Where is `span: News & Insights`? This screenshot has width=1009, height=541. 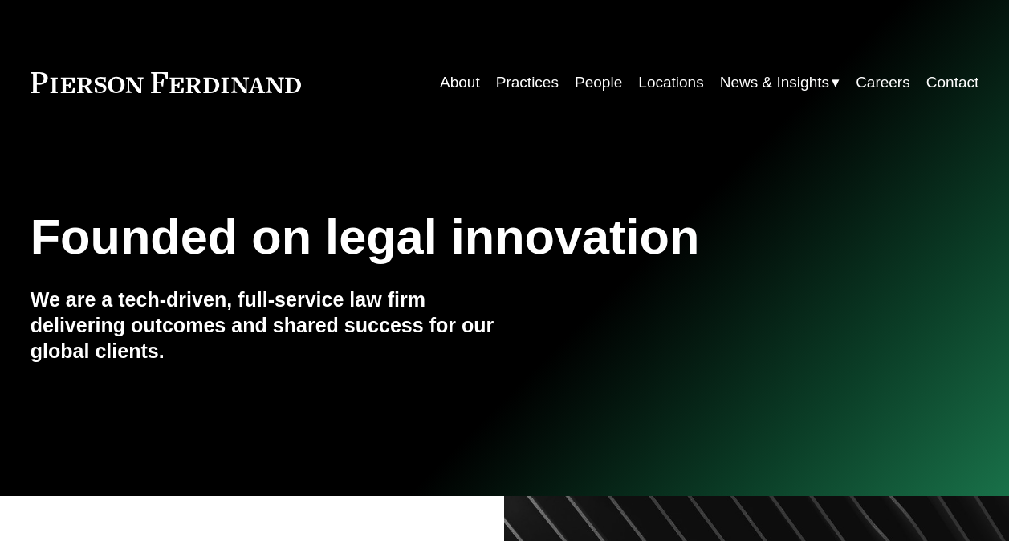
span: News & Insights is located at coordinates (775, 83).